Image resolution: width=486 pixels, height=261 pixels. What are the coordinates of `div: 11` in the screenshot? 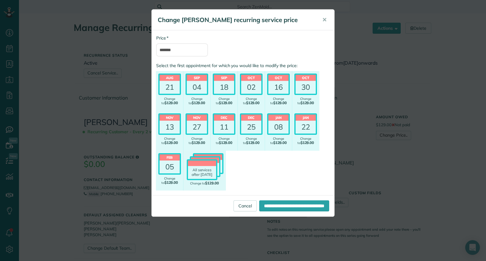 It's located at (224, 127).